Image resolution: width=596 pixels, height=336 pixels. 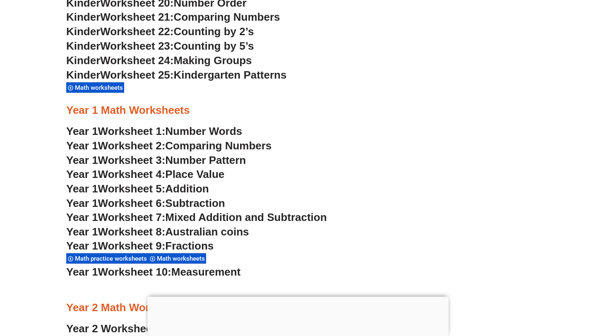 What do you see at coordinates (525, 290) in the screenshot?
I see `div: Chat Widget` at bounding box center [525, 290].